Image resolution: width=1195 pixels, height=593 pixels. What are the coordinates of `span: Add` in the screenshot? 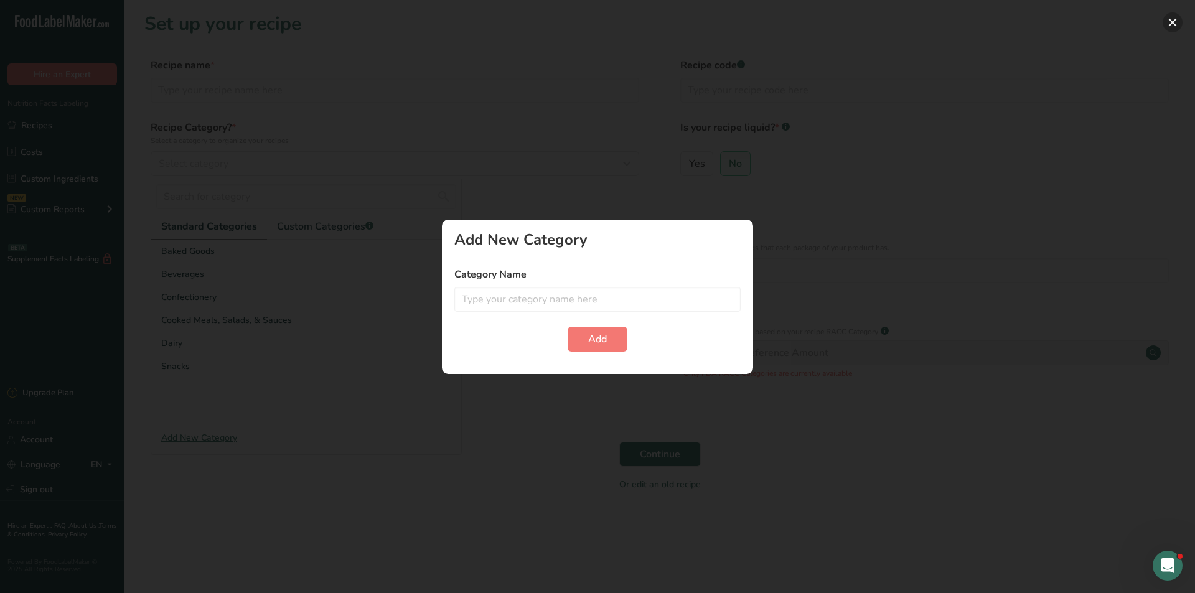 It's located at (598, 339).